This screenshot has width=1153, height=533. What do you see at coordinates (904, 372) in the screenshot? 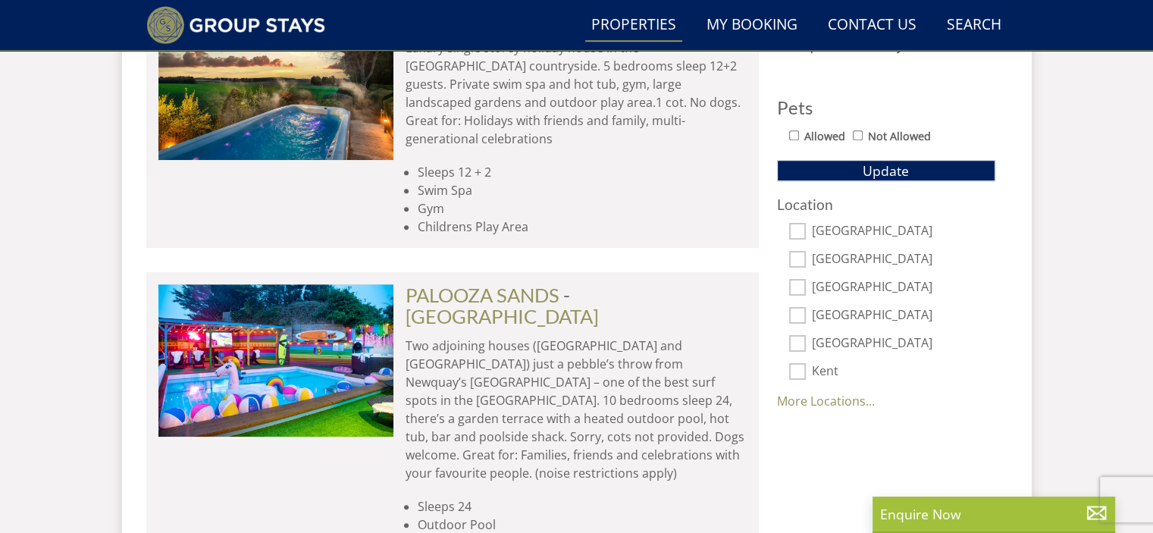
I see `label: Kent` at bounding box center [904, 372].